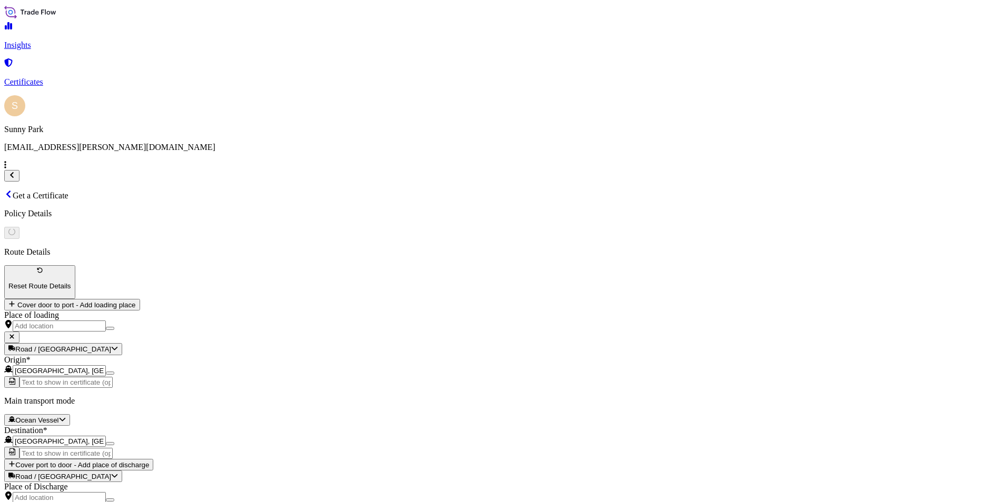 This screenshot has width=1007, height=502. Describe the element at coordinates (59, 441) in the screenshot. I see `input: Destination` at that location.